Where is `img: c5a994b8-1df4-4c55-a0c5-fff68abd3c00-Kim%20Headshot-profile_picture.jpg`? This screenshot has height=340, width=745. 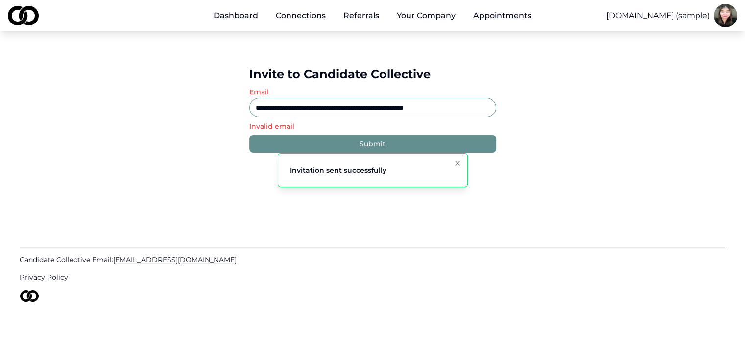 img: c5a994b8-1df4-4c55-a0c5-fff68abd3c00-Kim%20Headshot-profile_picture.jpg is located at coordinates (725, 16).